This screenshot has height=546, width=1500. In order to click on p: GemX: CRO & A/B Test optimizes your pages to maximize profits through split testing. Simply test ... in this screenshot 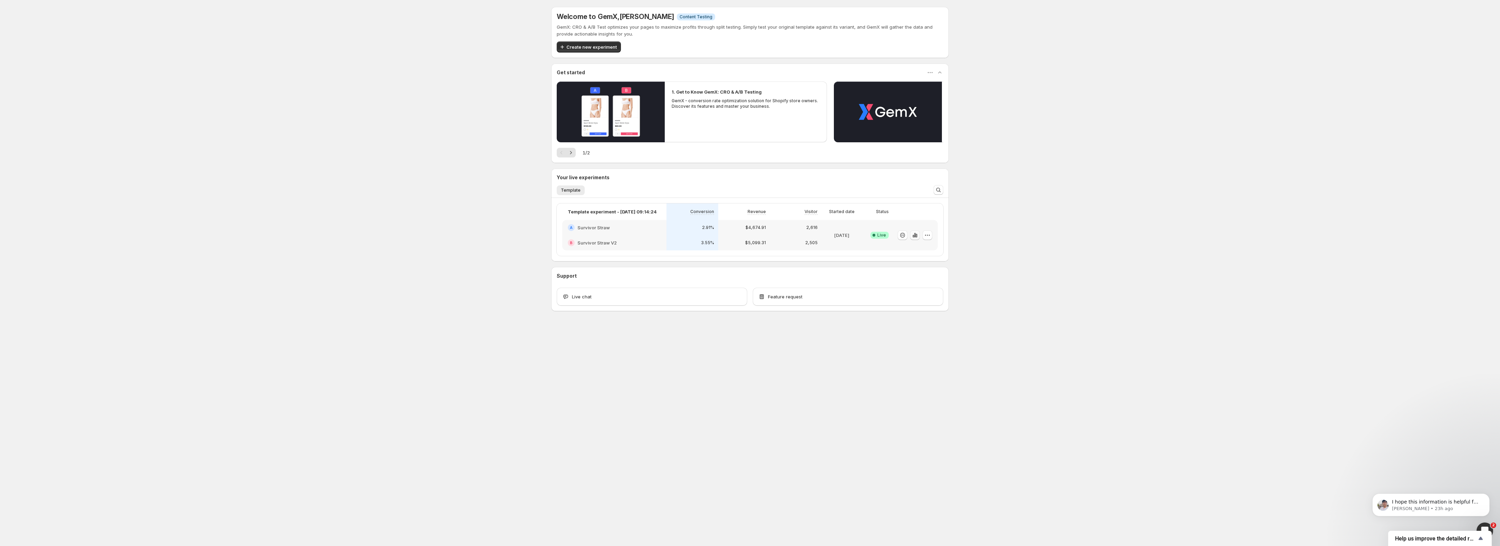, I will do `click(750, 30)`.